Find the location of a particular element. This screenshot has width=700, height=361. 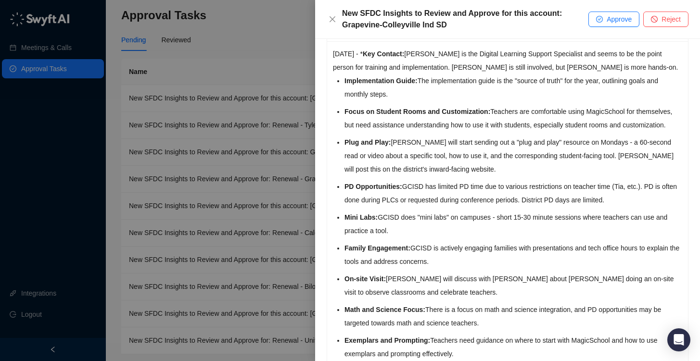

strong: Mini Labs: is located at coordinates (361, 217).